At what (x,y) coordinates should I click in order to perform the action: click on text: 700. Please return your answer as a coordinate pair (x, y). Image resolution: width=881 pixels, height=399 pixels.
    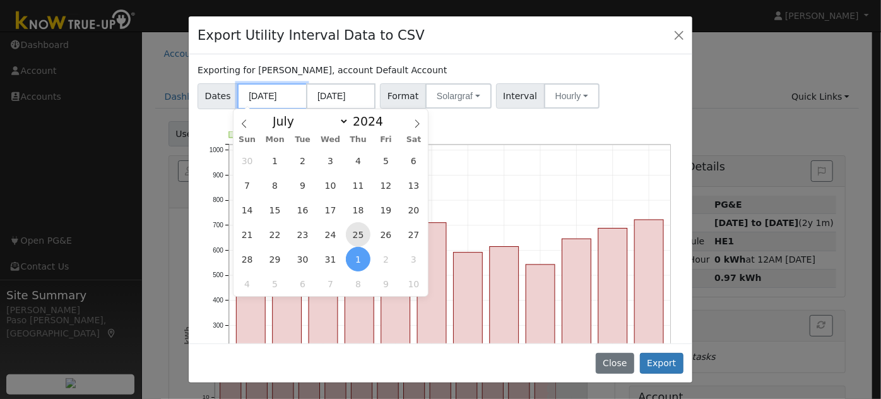
    Looking at the image, I should click on (218, 225).